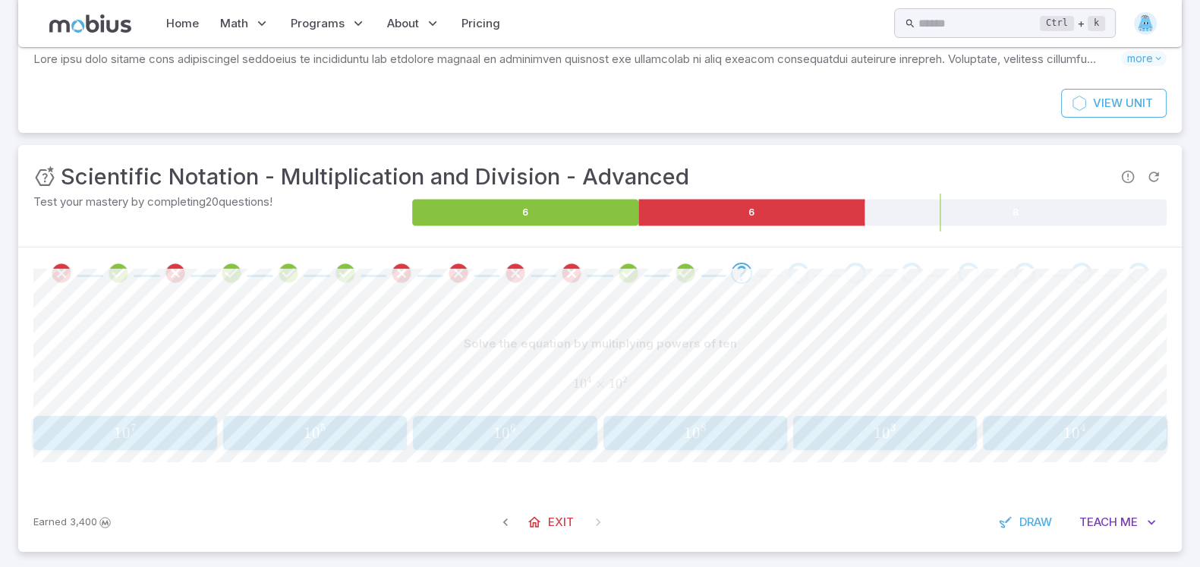 Image resolution: width=1200 pixels, height=567 pixels. Describe the element at coordinates (1146, 24) in the screenshot. I see `img: trapezoid.svg` at that location.